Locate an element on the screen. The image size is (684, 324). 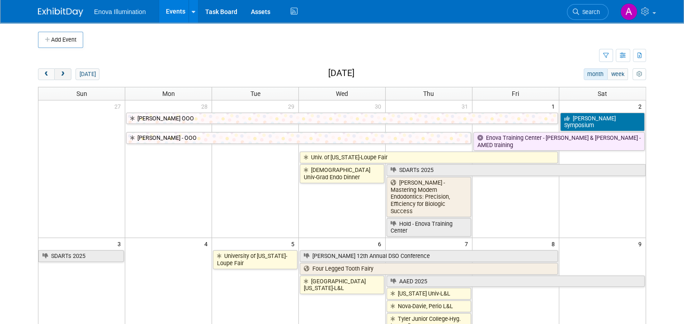
span: 8 is located at coordinates (554, 243).